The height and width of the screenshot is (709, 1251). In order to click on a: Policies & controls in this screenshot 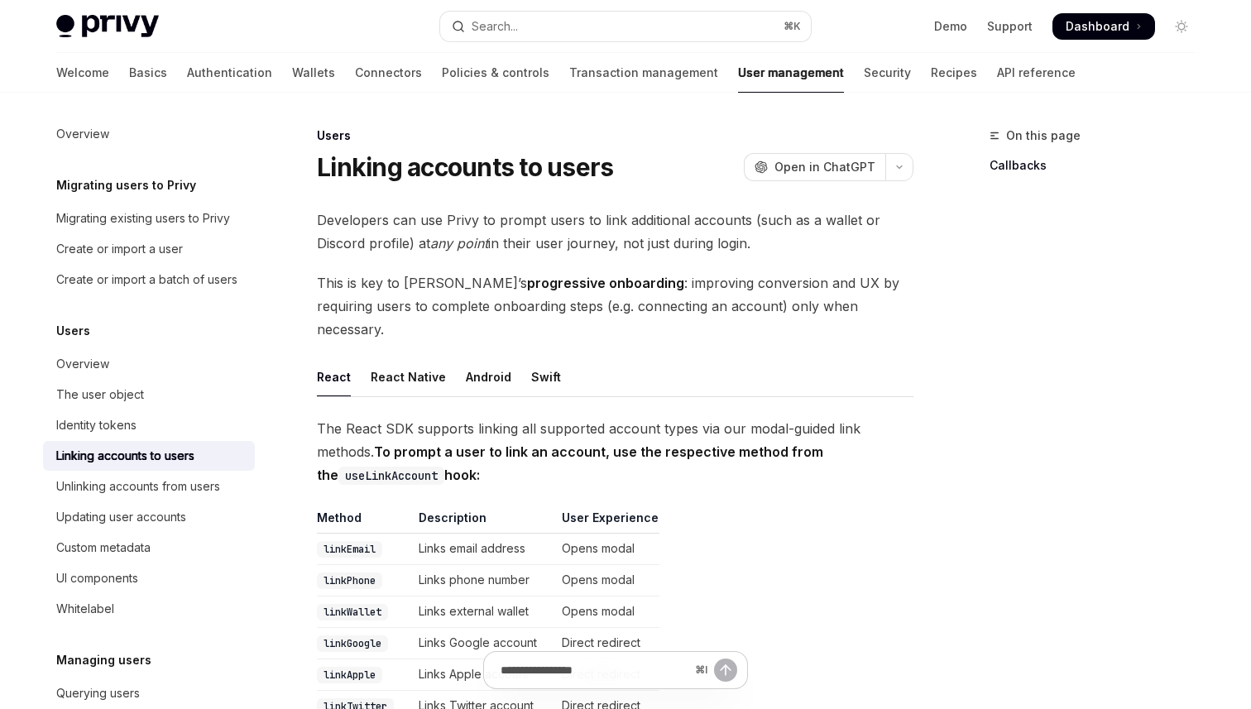, I will do `click(495, 73)`.